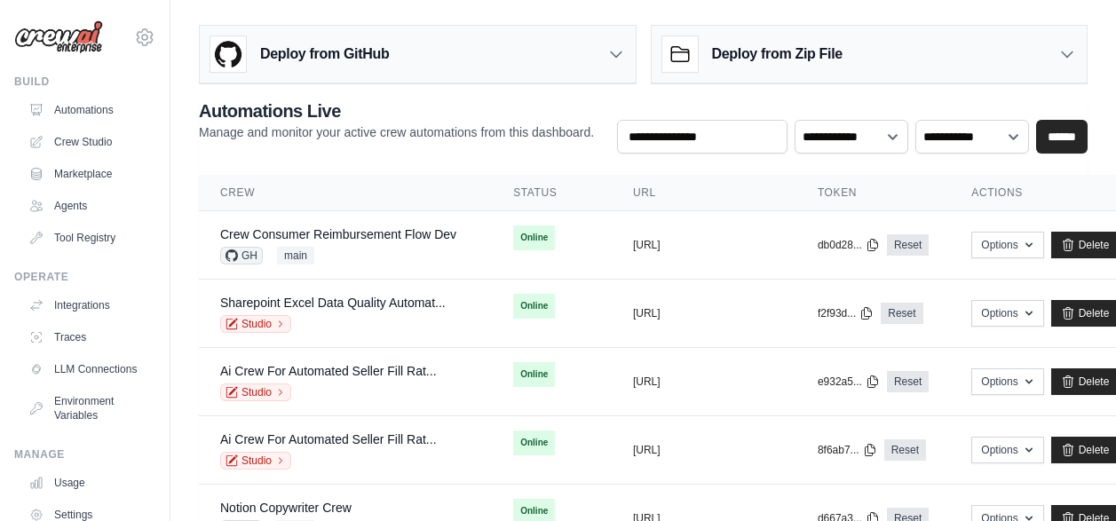 The width and height of the screenshot is (1116, 521). What do you see at coordinates (777, 54) in the screenshot?
I see `h3: Deploy from Zip File` at bounding box center [777, 54].